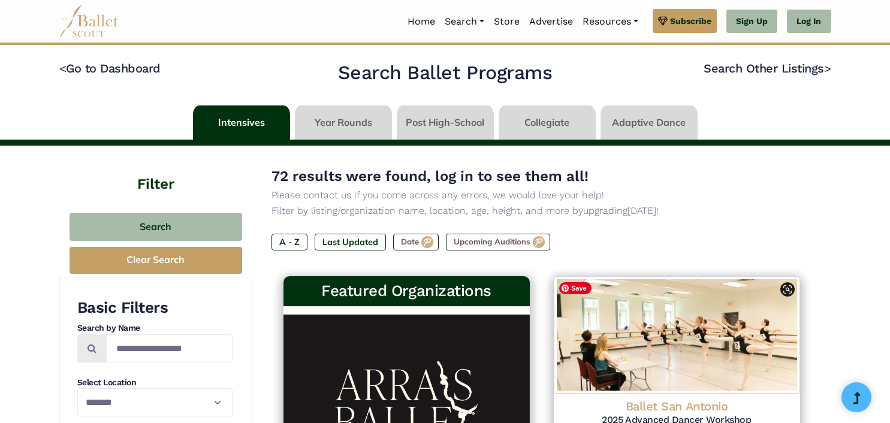 This screenshot has width=890, height=423. Describe the element at coordinates (464, 22) in the screenshot. I see `a: Search` at that location.